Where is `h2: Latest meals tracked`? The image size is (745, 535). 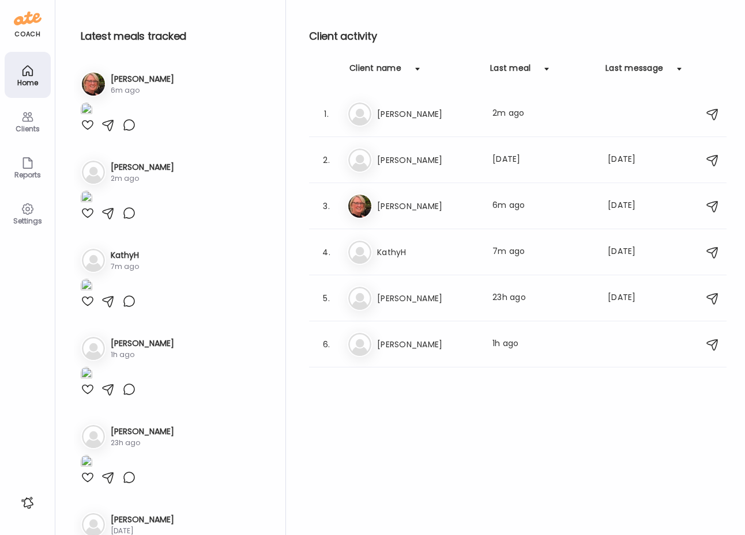
h2: Latest meals tracked is located at coordinates (173, 36).